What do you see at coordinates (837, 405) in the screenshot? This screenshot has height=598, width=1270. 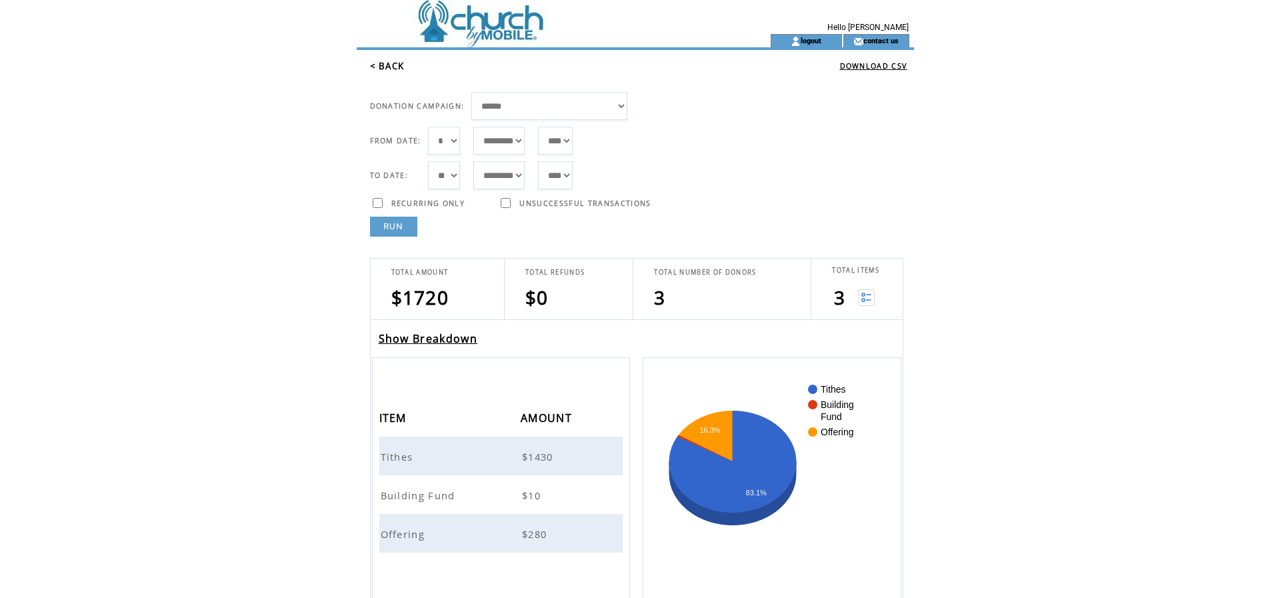 I see `text: Building` at bounding box center [837, 405].